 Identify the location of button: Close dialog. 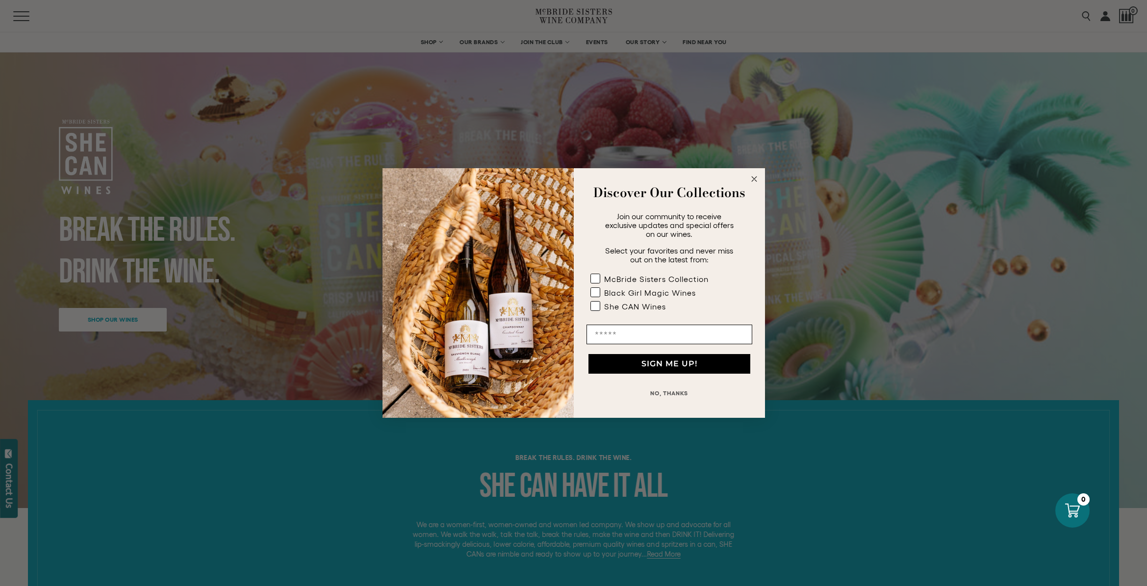
(754, 179).